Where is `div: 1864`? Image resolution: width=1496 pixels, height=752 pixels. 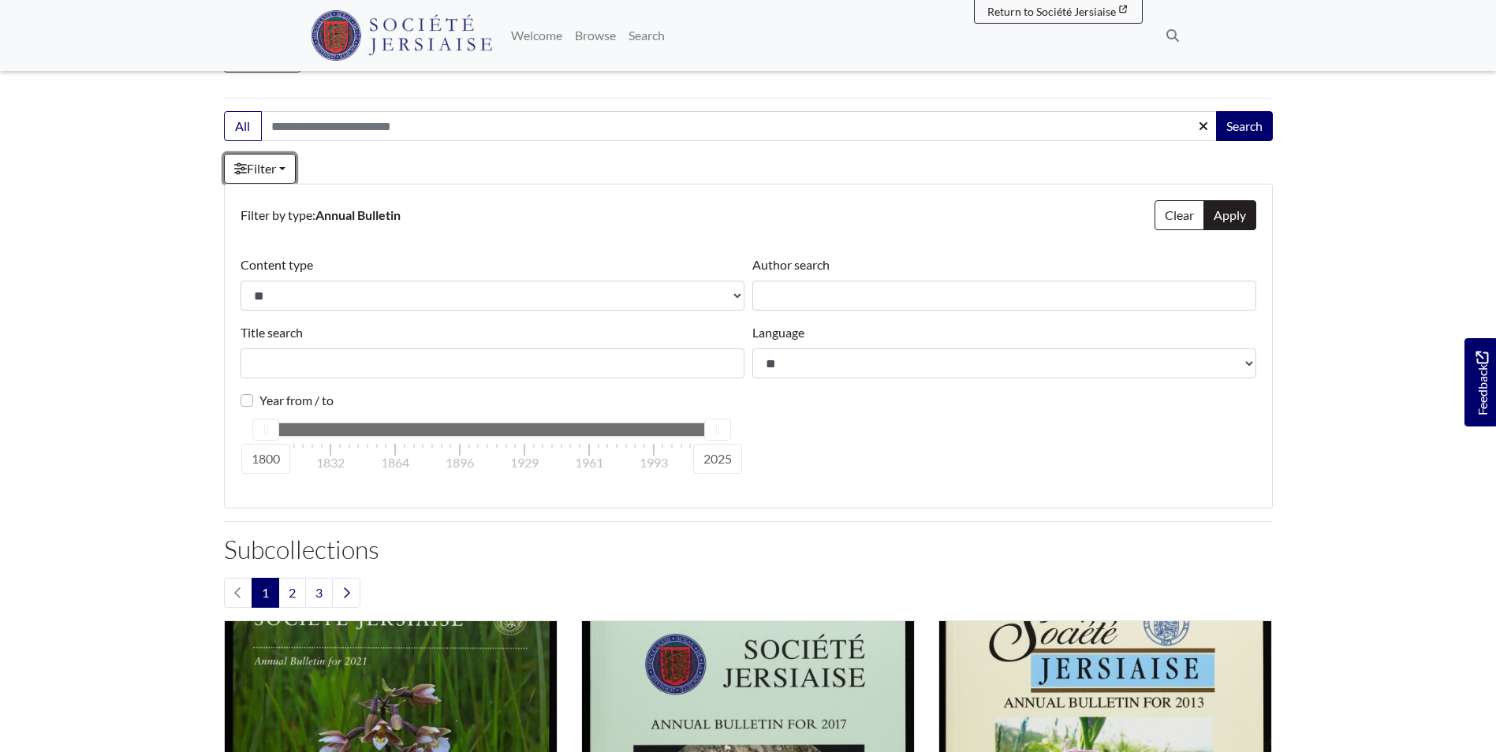 div: 1864 is located at coordinates (395, 463).